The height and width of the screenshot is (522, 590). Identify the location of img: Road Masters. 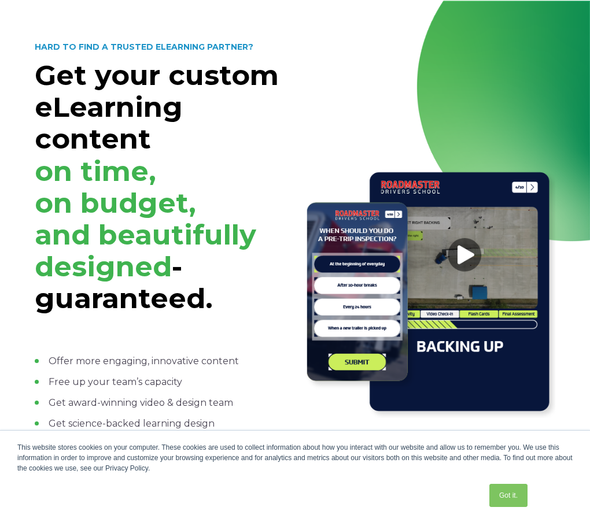
(429, 292).